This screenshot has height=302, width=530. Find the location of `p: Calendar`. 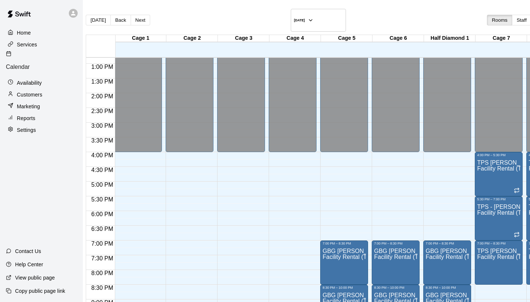

p: Calendar is located at coordinates (41, 67).